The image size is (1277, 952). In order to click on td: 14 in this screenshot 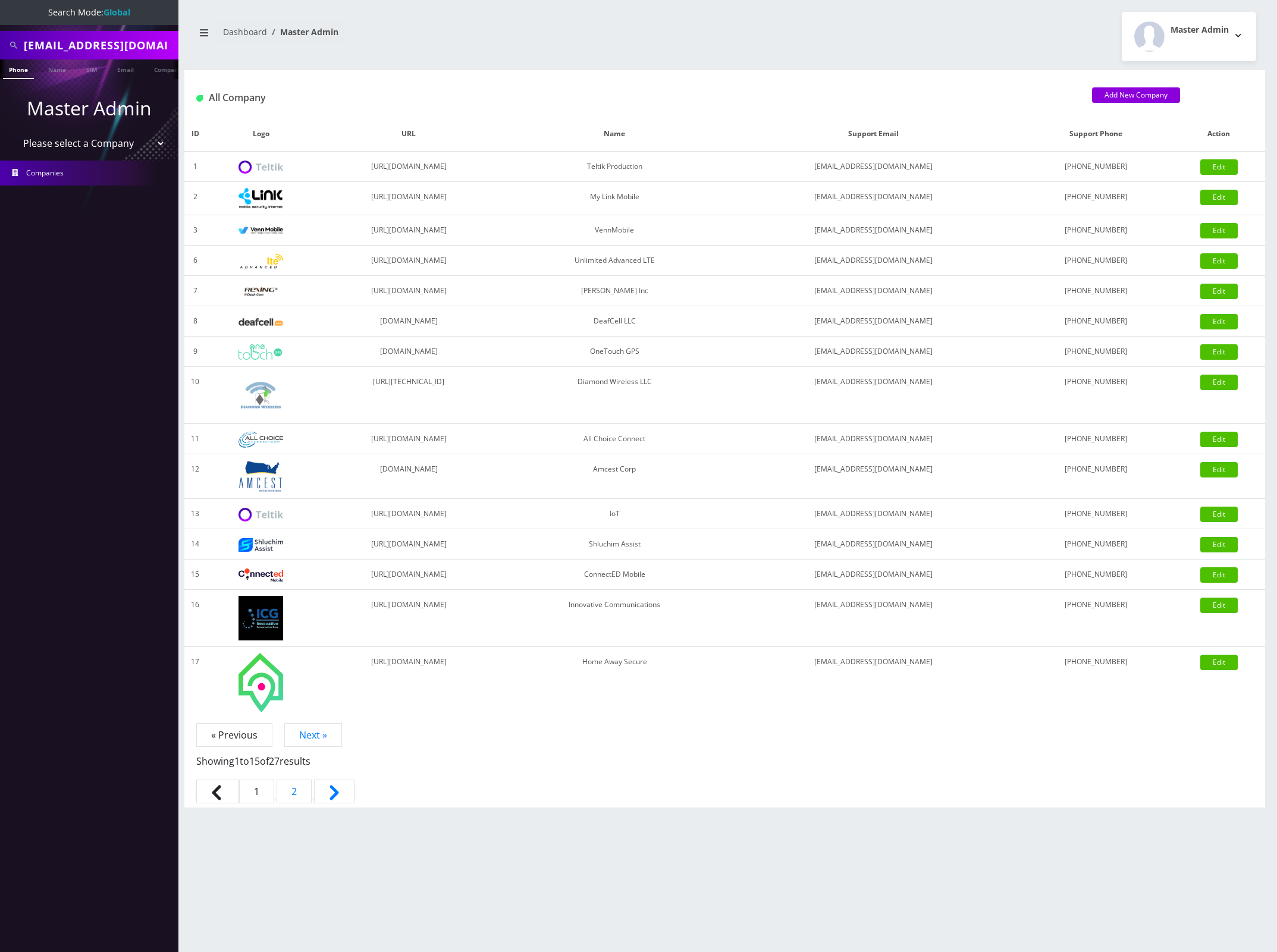, I will do `click(195, 544)`.